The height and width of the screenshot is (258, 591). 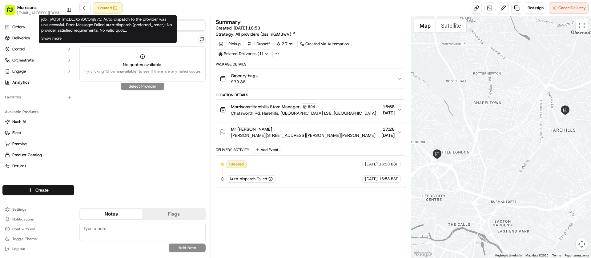 What do you see at coordinates (568, 8) in the screenshot?
I see `button: CancelDelivery` at bounding box center [568, 8].